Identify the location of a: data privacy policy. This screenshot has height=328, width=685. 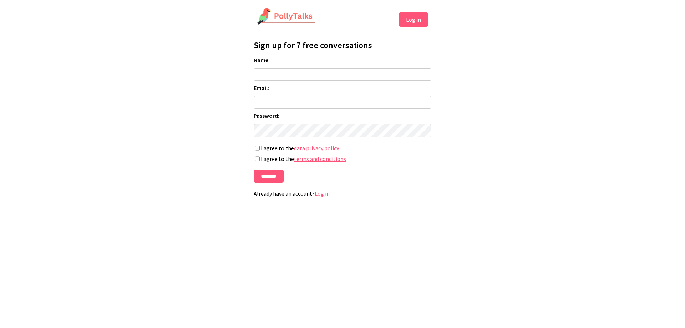
(316, 148).